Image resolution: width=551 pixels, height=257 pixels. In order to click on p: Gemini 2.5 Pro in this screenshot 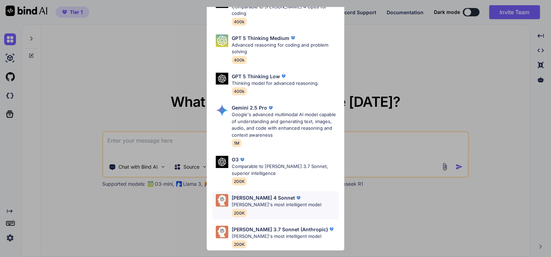, I will do `click(250, 107)`.